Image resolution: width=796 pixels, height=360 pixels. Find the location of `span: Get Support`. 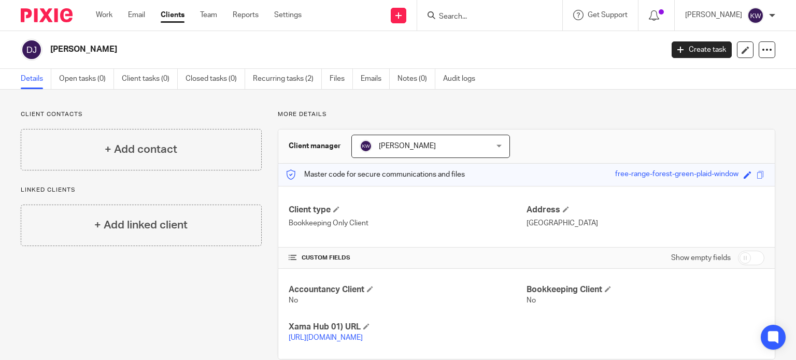

span: Get Support is located at coordinates (607, 15).